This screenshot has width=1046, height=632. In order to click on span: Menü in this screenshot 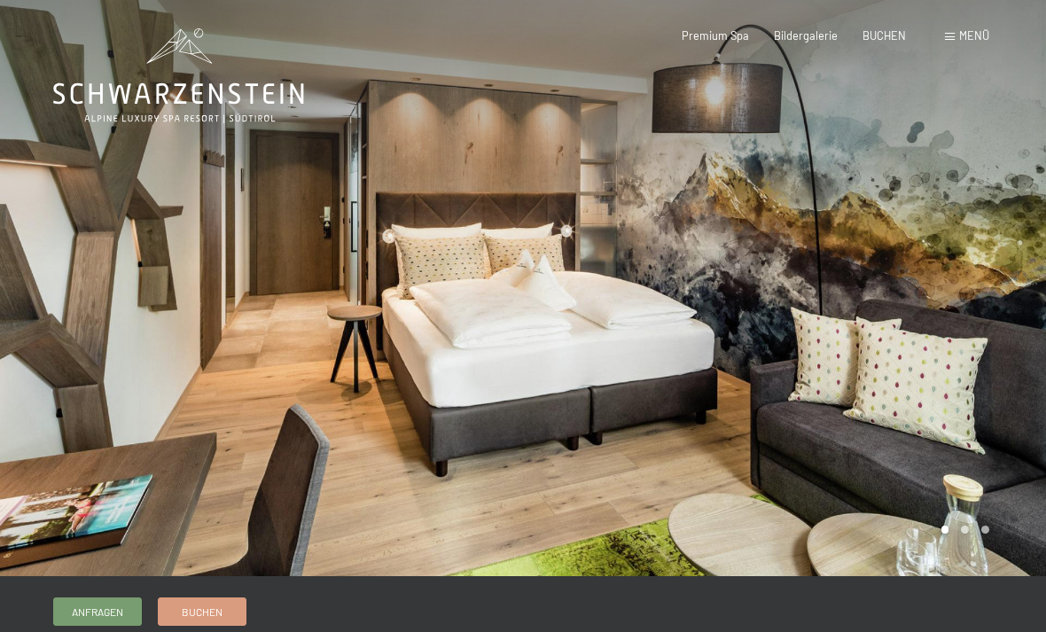, I will do `click(974, 35)`.